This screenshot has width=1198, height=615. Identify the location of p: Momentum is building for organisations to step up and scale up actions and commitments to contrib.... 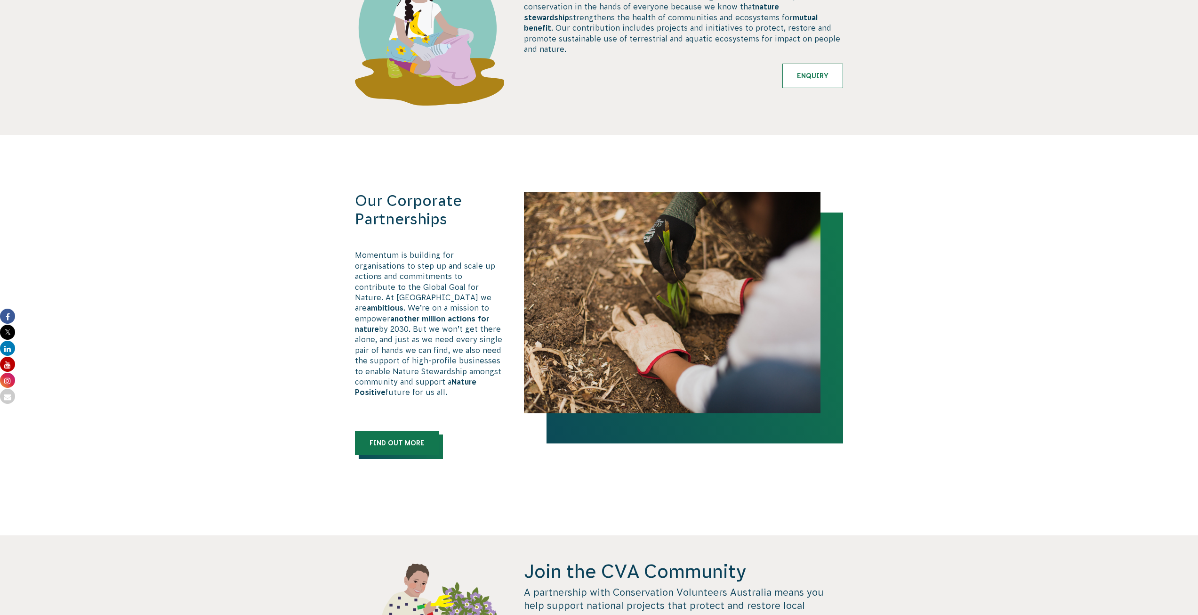
(430, 323).